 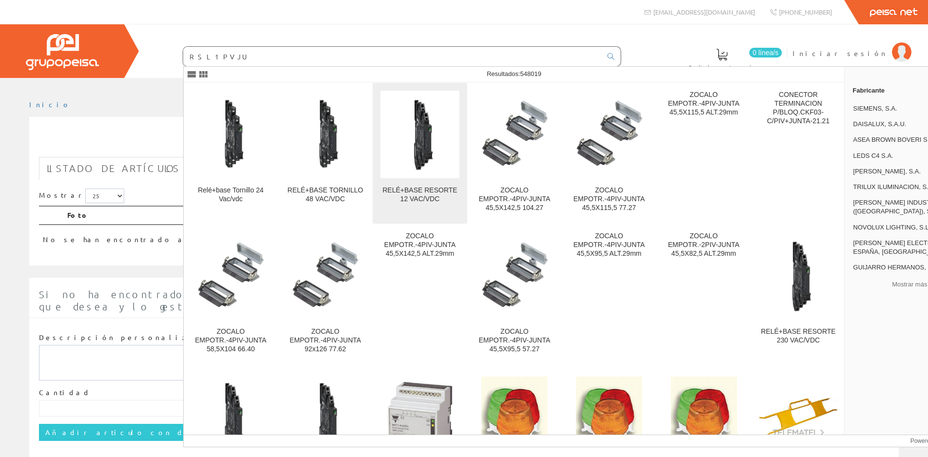 What do you see at coordinates (125, 338) in the screenshot?
I see `label: Descripción personalizada` at bounding box center [125, 338].